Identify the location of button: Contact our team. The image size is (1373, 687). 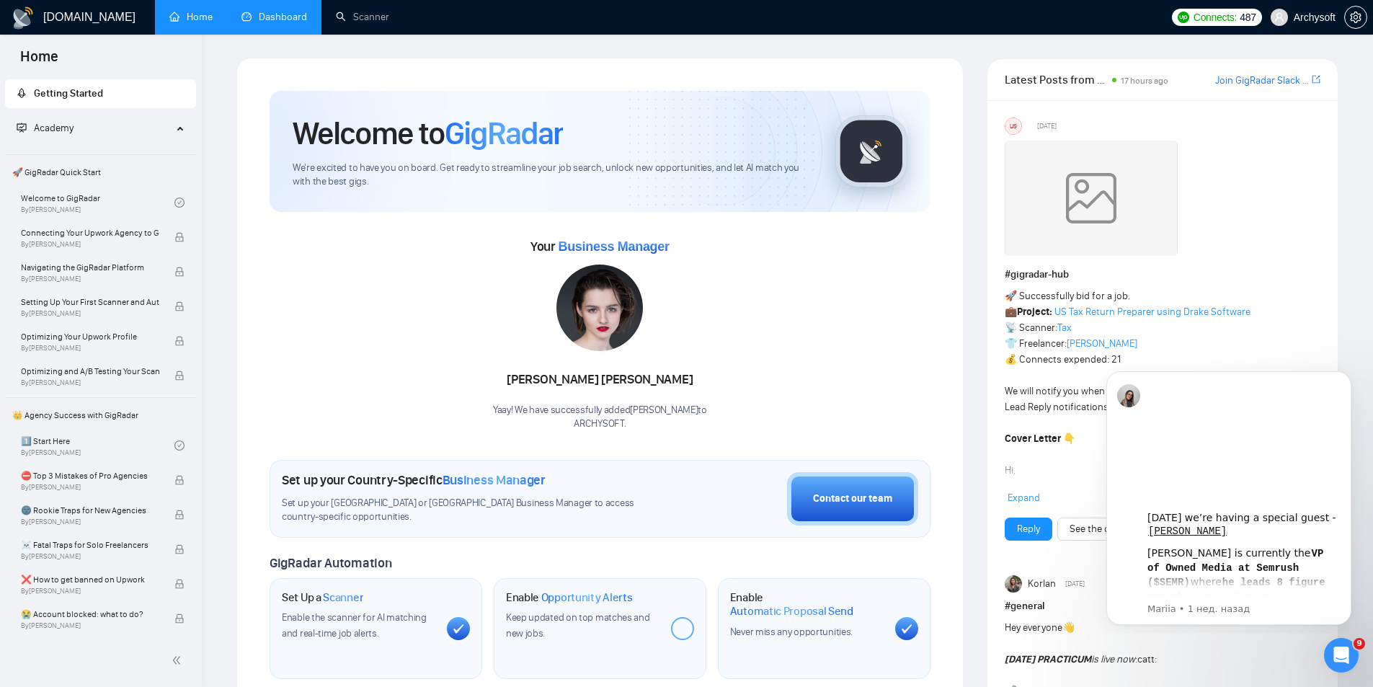
(853, 499).